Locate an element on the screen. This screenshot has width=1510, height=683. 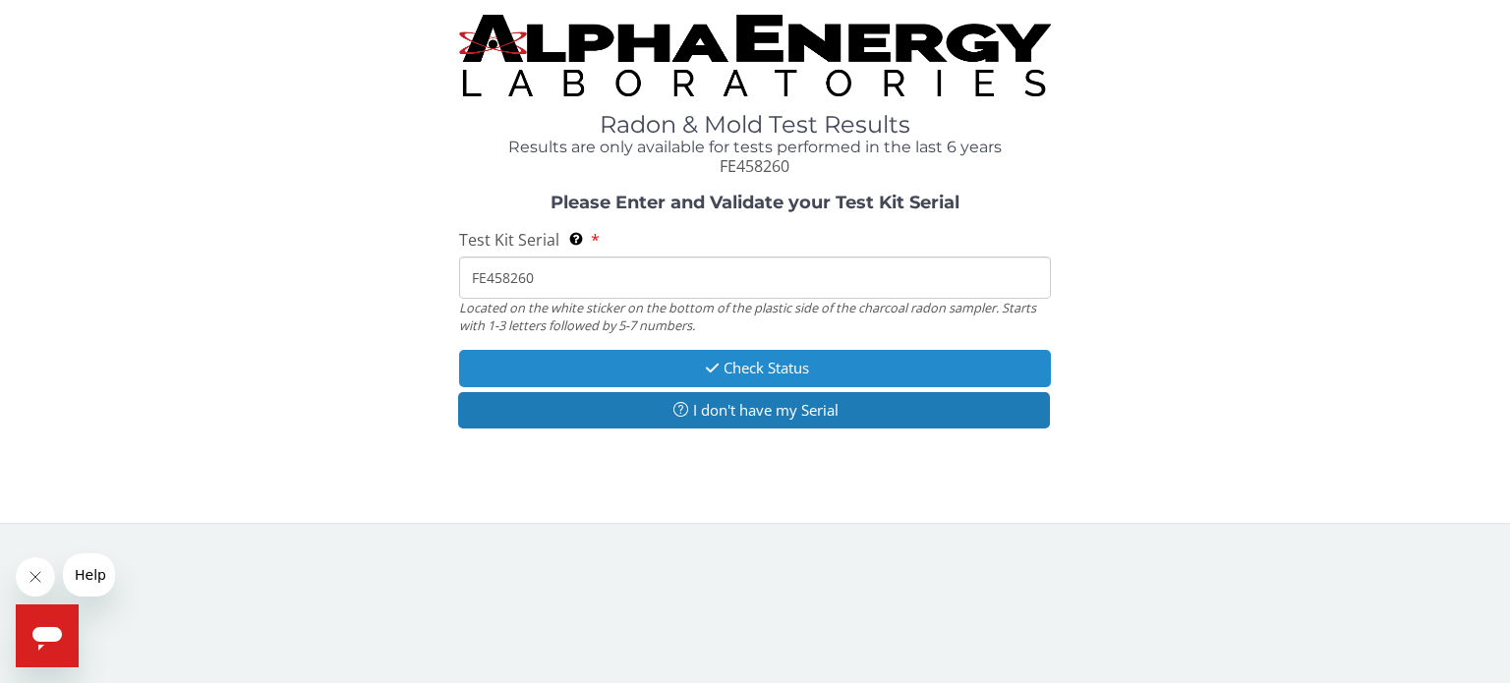
img: TightCrop.jpg is located at coordinates (755, 55).